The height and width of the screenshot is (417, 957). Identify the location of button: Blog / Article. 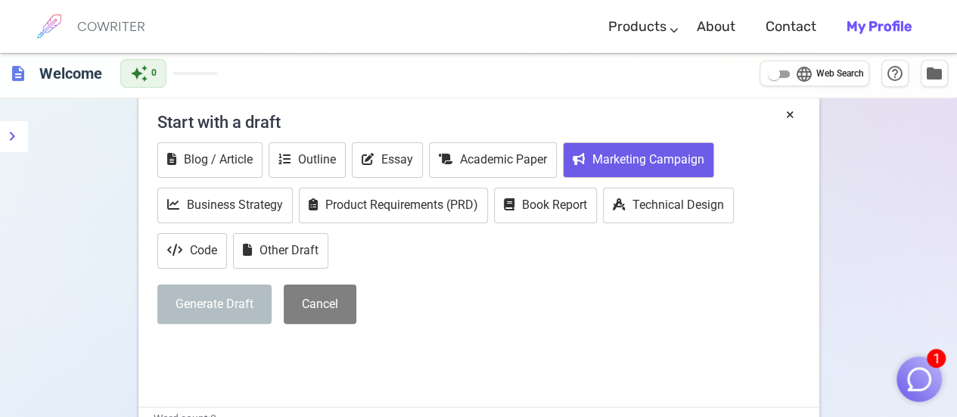
(210, 160).